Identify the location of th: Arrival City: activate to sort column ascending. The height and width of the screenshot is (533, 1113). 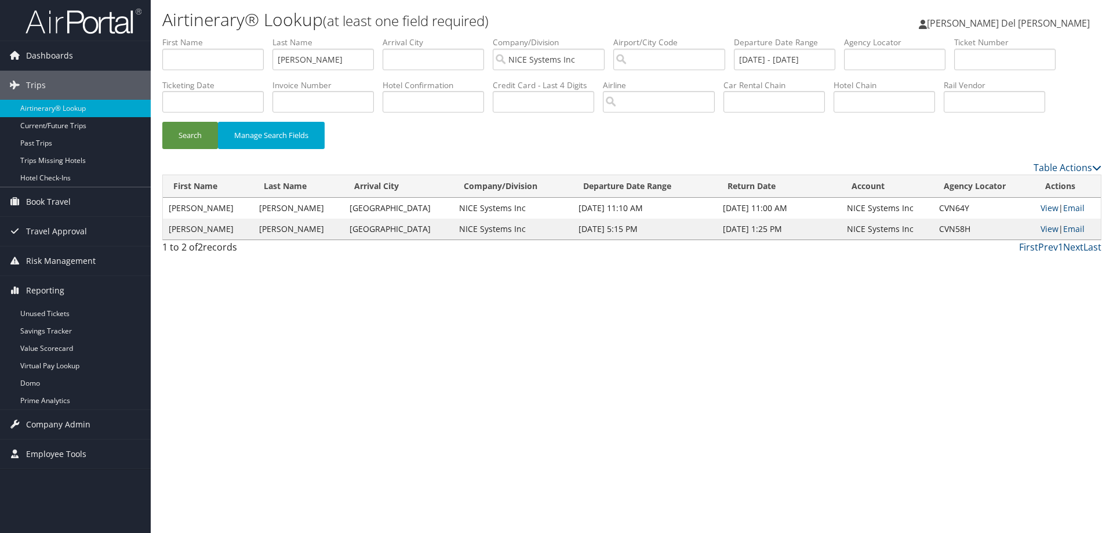
(398, 186).